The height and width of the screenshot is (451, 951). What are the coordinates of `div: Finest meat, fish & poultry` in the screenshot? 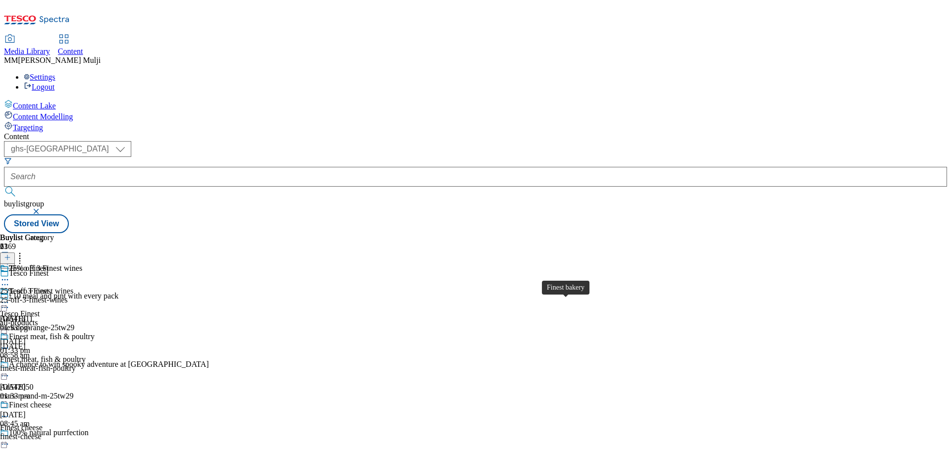 It's located at (52, 337).